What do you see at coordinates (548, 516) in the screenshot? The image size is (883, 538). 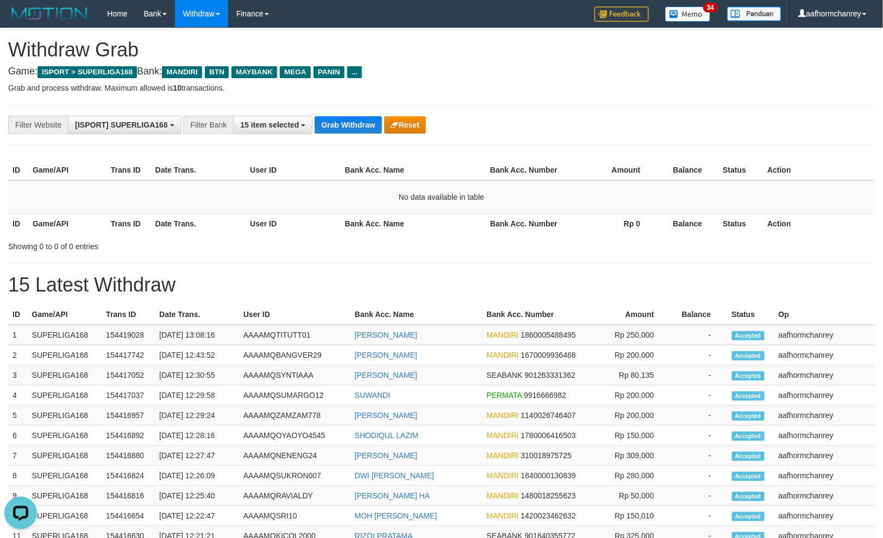 I see `span: Copy 1420023462632 to clipboard` at bounding box center [548, 516].